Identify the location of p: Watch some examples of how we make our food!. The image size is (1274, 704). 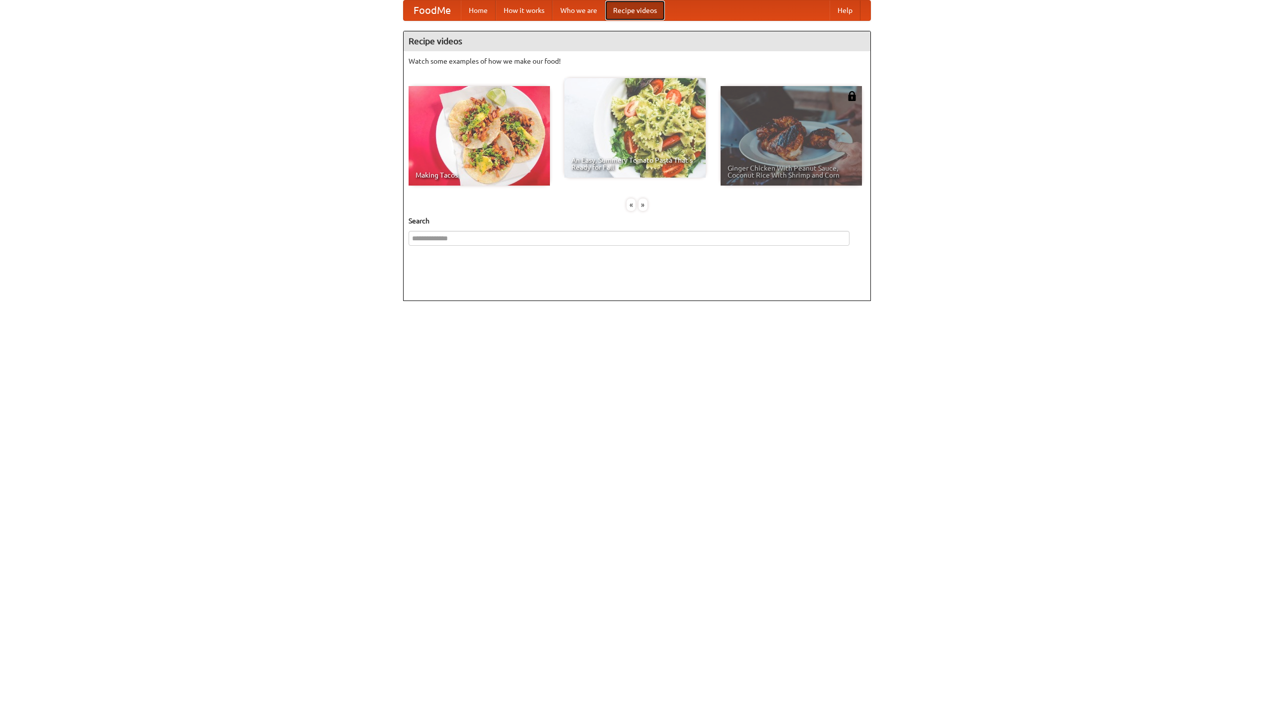
(637, 61).